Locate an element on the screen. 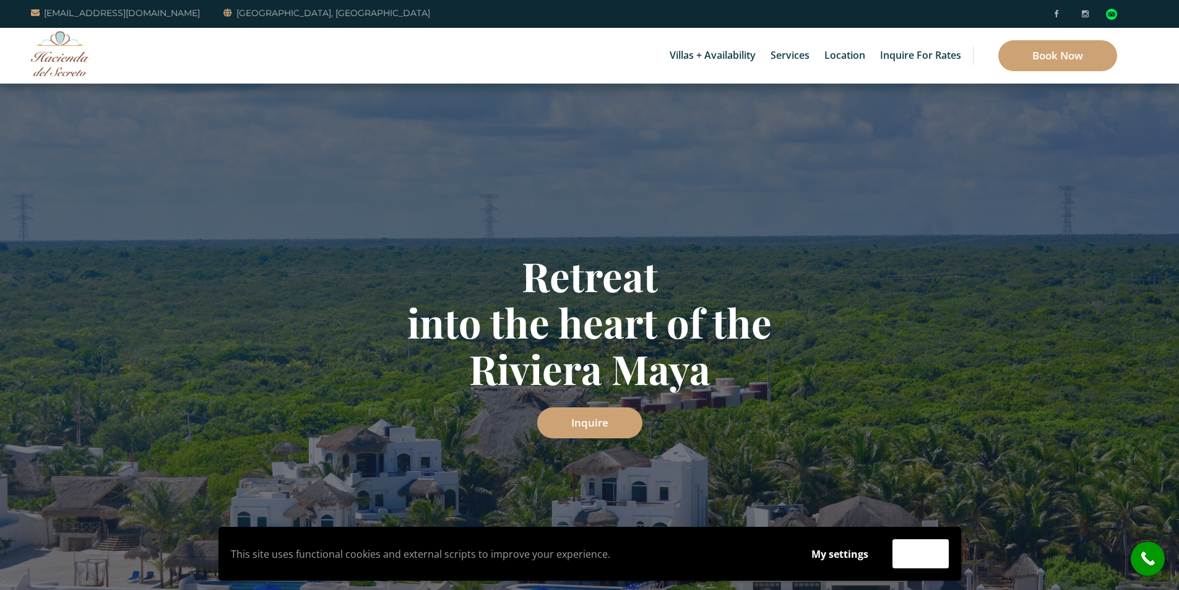  a: Book Now is located at coordinates (1058, 56).